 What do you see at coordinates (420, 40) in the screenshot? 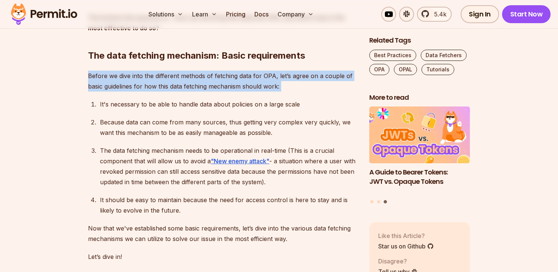
I see `h2: Related Tags` at bounding box center [420, 40].